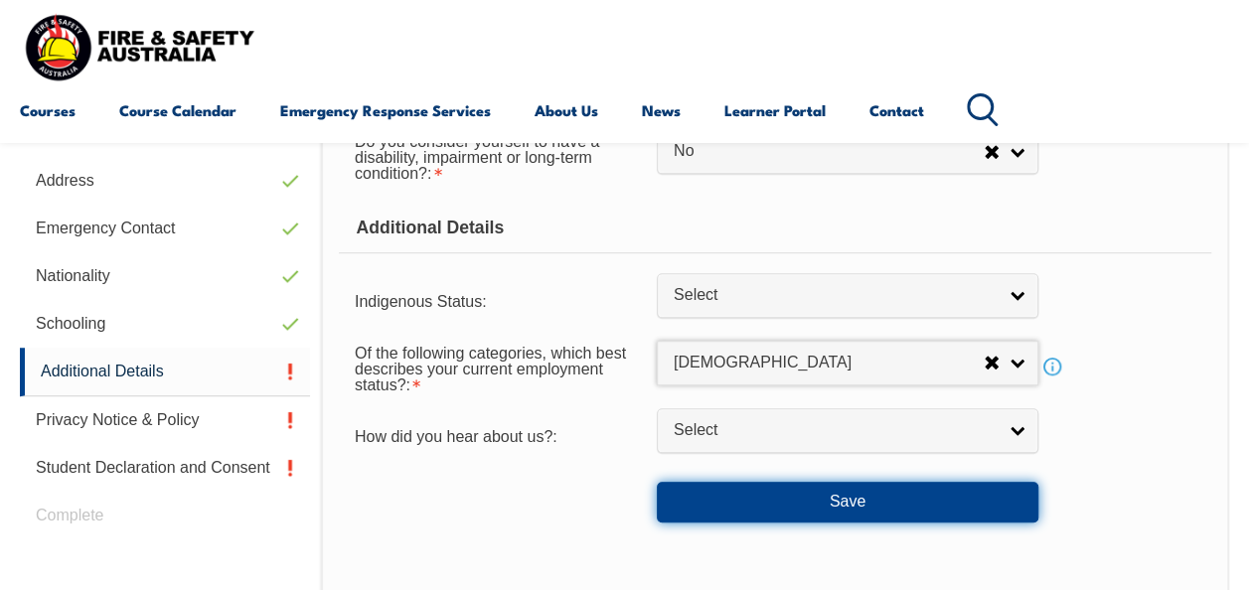 Image resolution: width=1249 pixels, height=590 pixels. Describe the element at coordinates (165, 276) in the screenshot. I see `a: Nationality` at that location.